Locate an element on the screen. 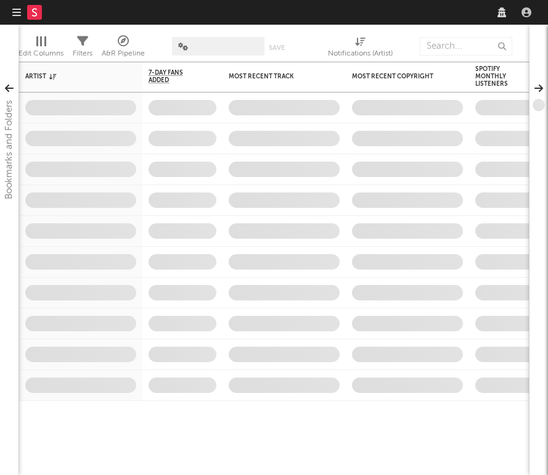 The width and height of the screenshot is (548, 475). button: Save is located at coordinates (277, 47).